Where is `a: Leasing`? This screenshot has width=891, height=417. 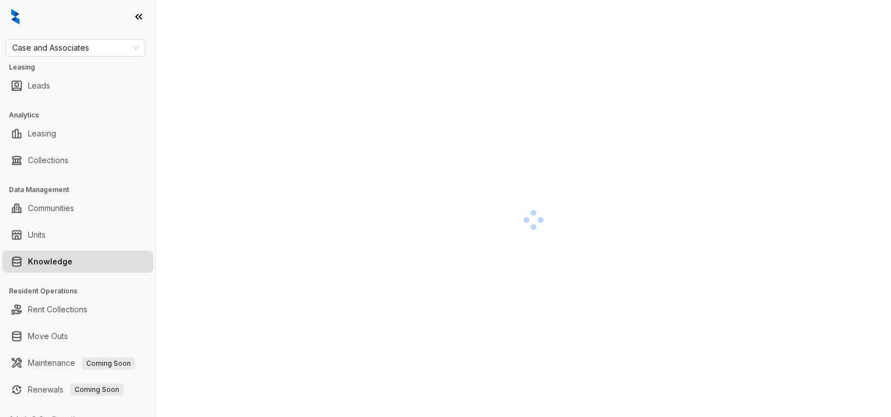
a: Leasing is located at coordinates (42, 134).